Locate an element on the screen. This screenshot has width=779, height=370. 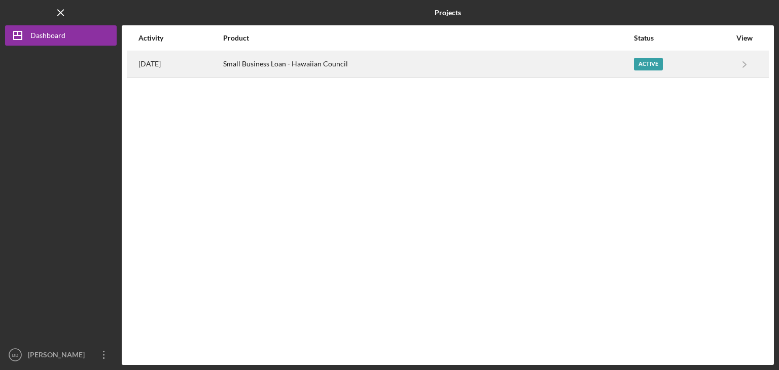
div: Activity is located at coordinates (180, 38).